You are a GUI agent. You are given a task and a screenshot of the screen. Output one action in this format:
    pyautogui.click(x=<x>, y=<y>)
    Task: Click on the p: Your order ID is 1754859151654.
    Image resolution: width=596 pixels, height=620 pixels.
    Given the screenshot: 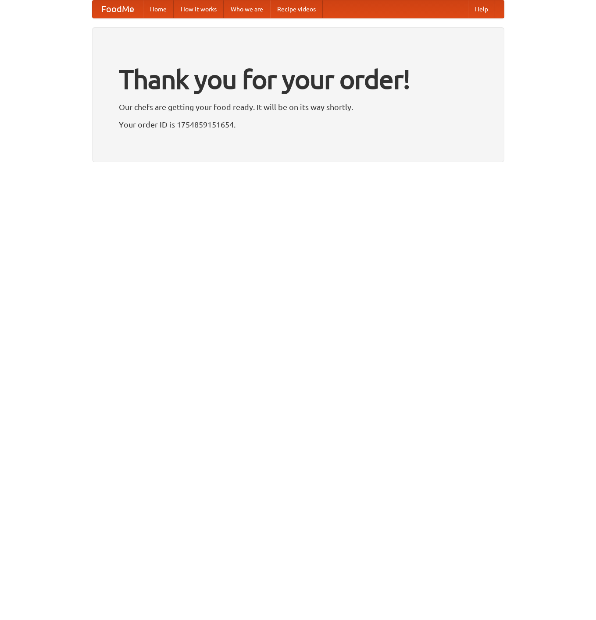 What is the action you would take?
    pyautogui.click(x=298, y=124)
    